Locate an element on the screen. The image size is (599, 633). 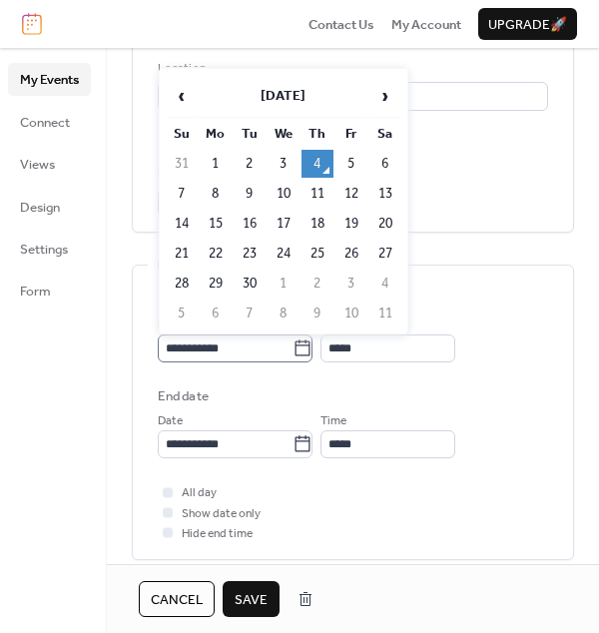
td: 28 is located at coordinates (182, 284).